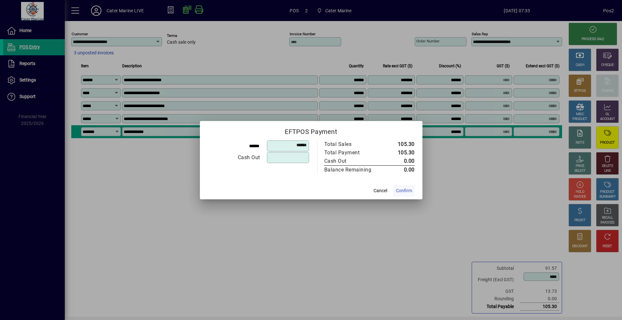  What do you see at coordinates (354, 153) in the screenshot?
I see `td: Total Payment` at bounding box center [354, 153].